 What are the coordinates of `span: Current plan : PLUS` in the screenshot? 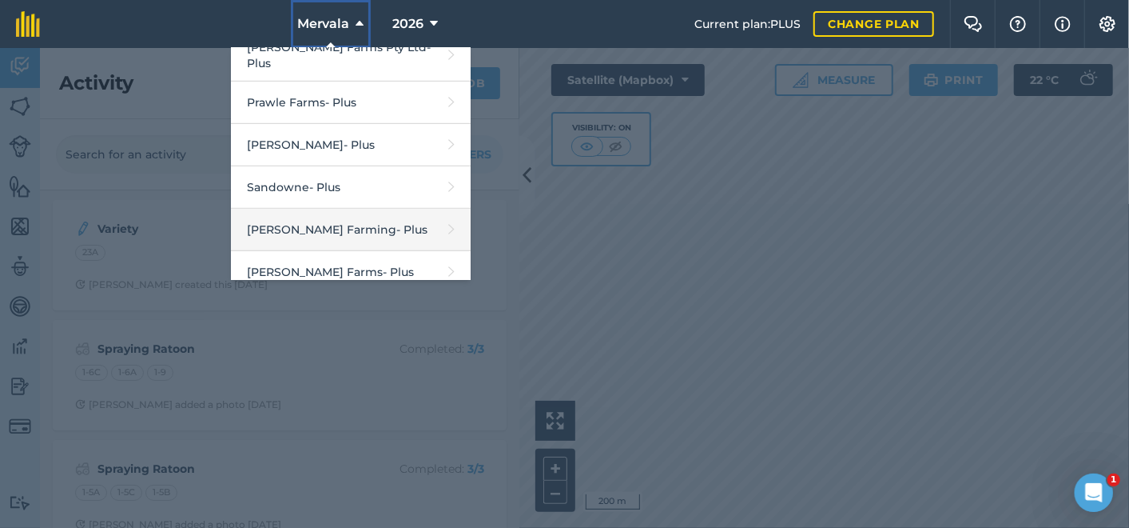 It's located at (747, 24).